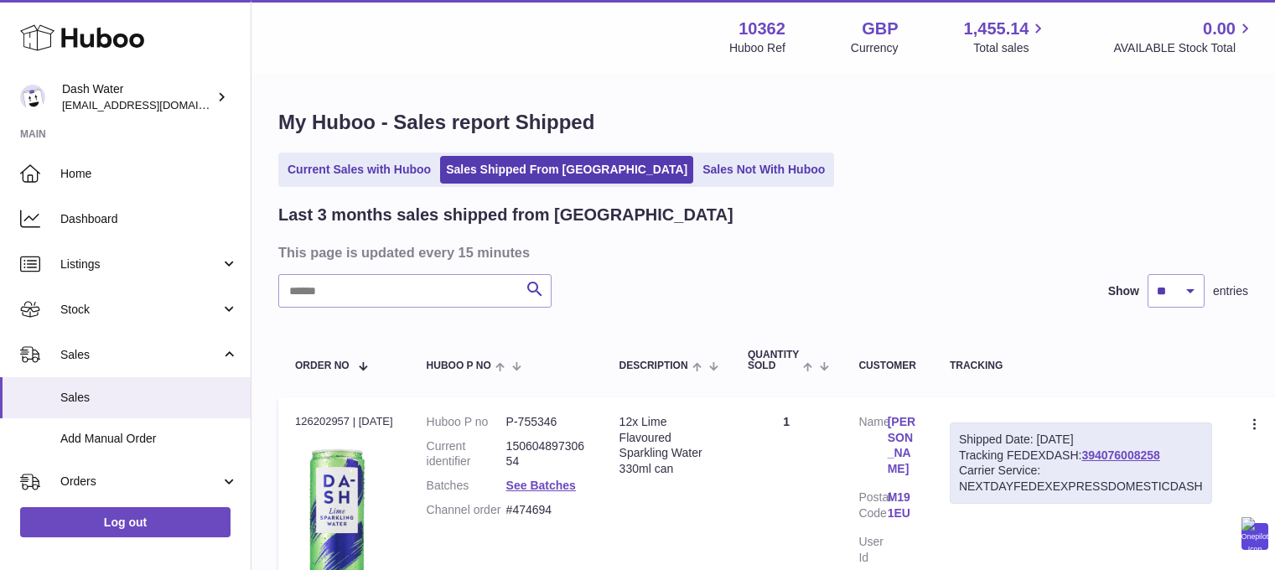  What do you see at coordinates (149, 438) in the screenshot?
I see `span: Add Manual Order` at bounding box center [149, 438].